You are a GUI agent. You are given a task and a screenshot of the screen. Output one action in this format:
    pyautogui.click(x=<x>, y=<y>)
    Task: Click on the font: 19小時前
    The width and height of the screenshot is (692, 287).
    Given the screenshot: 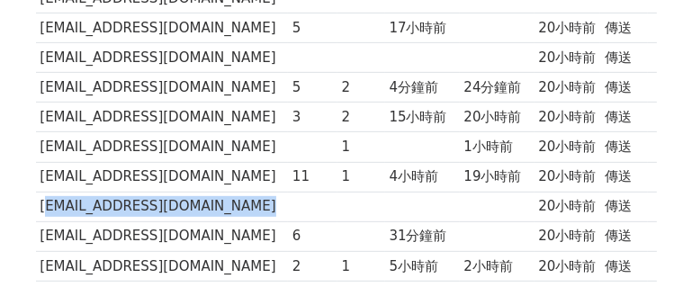 What is the action you would take?
    pyautogui.click(x=492, y=176)
    